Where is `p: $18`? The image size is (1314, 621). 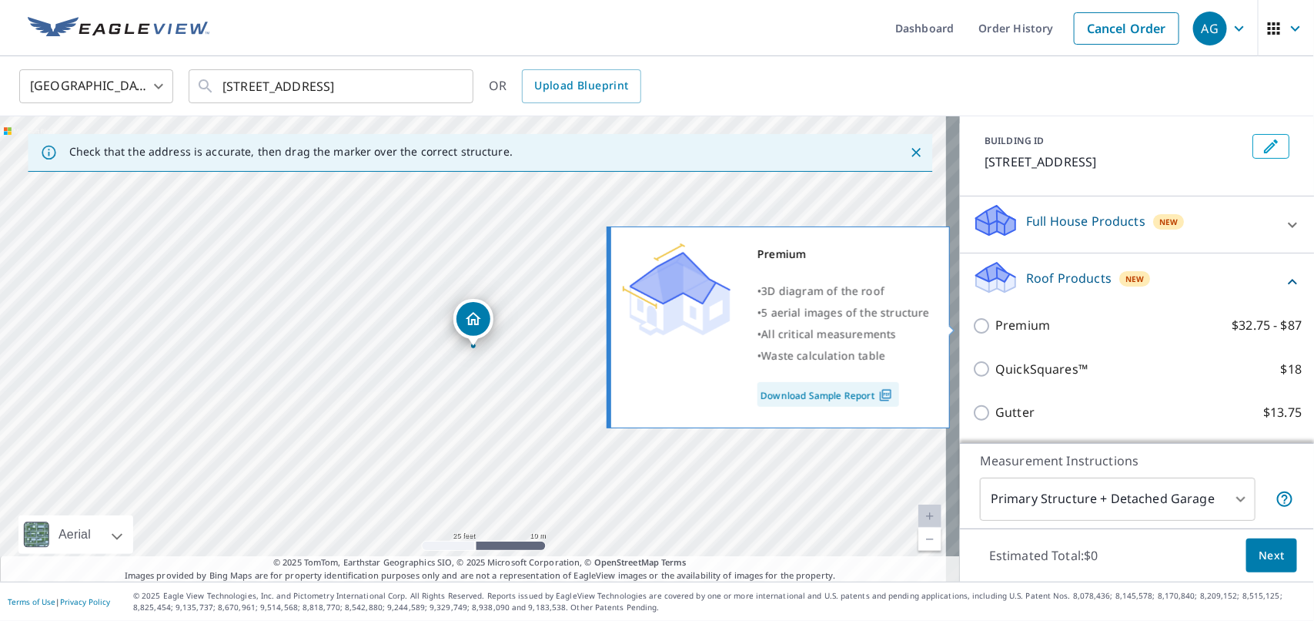 p: $18 is located at coordinates (1291, 369).